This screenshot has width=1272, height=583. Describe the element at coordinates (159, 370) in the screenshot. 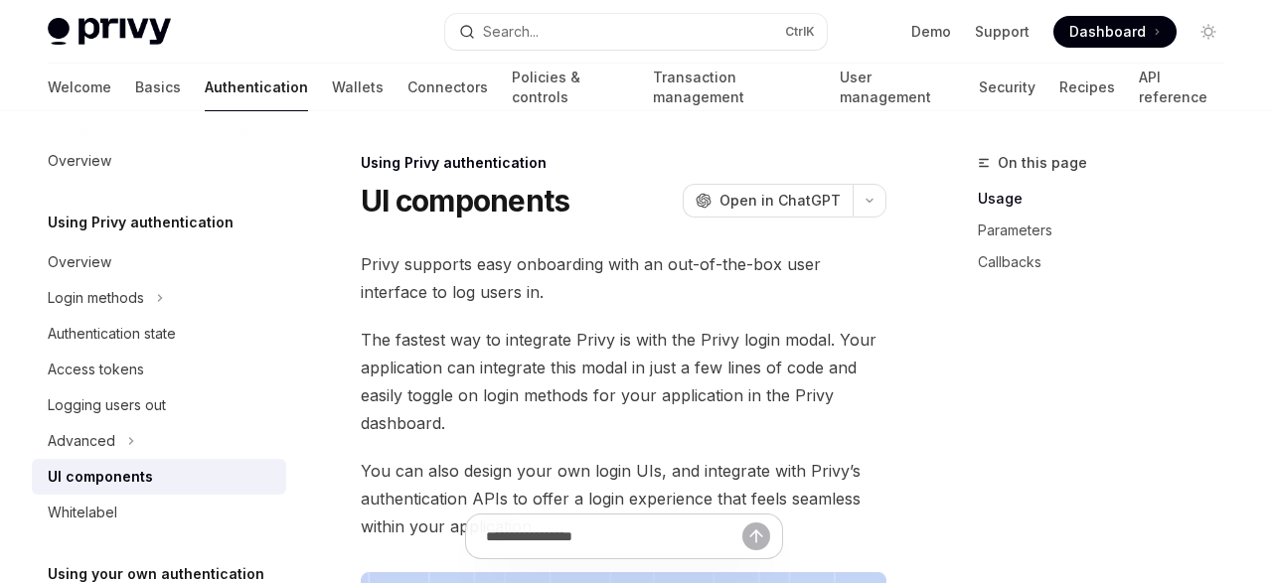

I see `a: Access tokens` at that location.